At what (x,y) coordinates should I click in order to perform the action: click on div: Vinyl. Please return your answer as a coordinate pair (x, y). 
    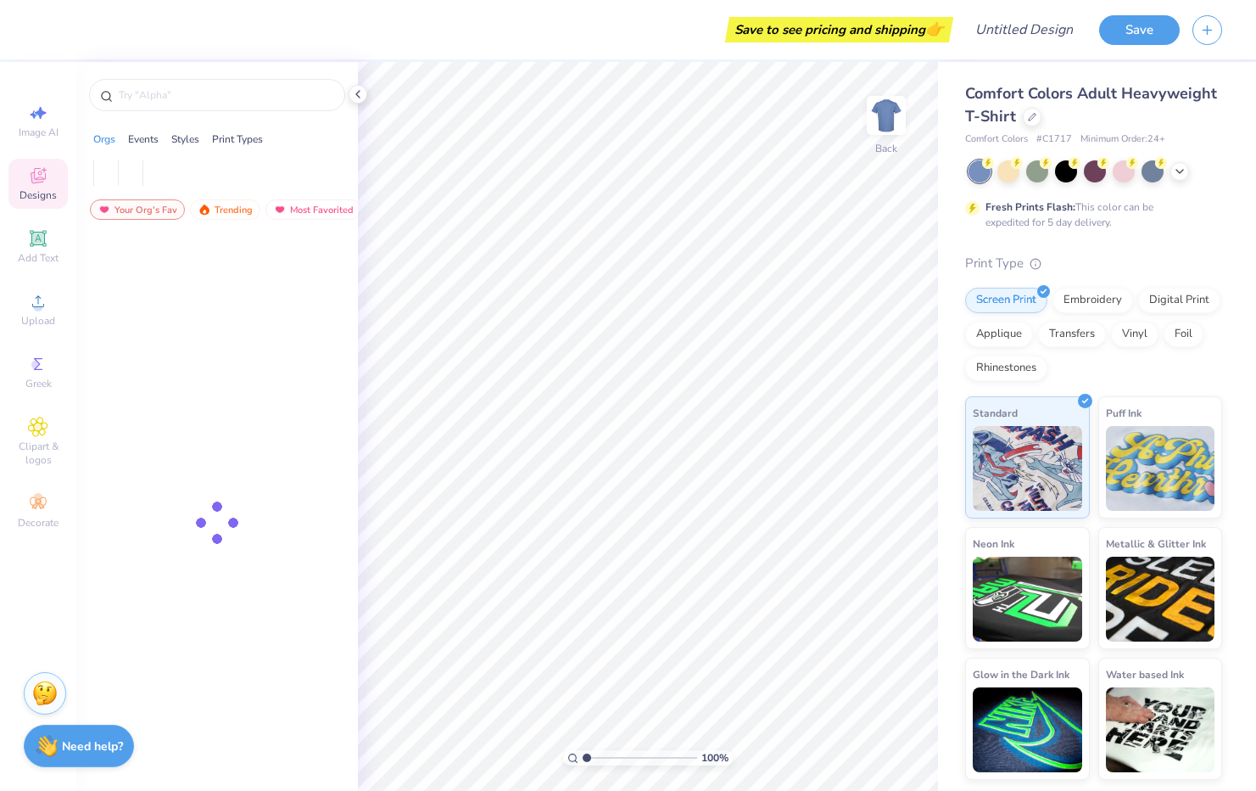
    Looking at the image, I should click on (1135, 334).